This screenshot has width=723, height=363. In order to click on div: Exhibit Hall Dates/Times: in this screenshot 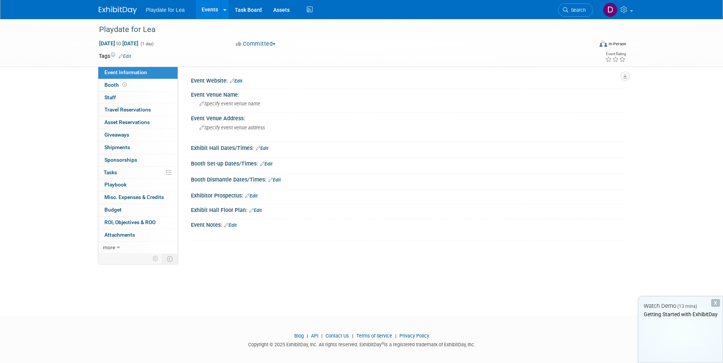, I will do `click(408, 147)`.